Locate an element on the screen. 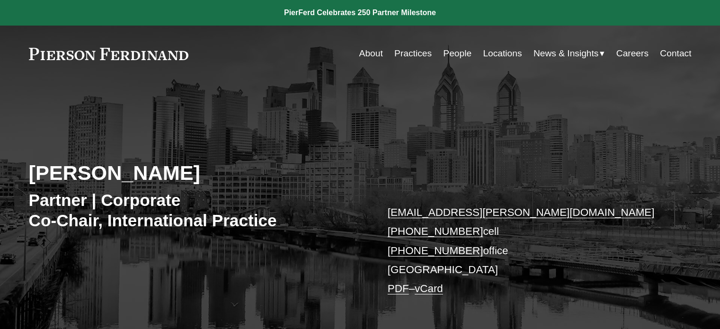 Image resolution: width=720 pixels, height=329 pixels. a: People is located at coordinates (458, 54).